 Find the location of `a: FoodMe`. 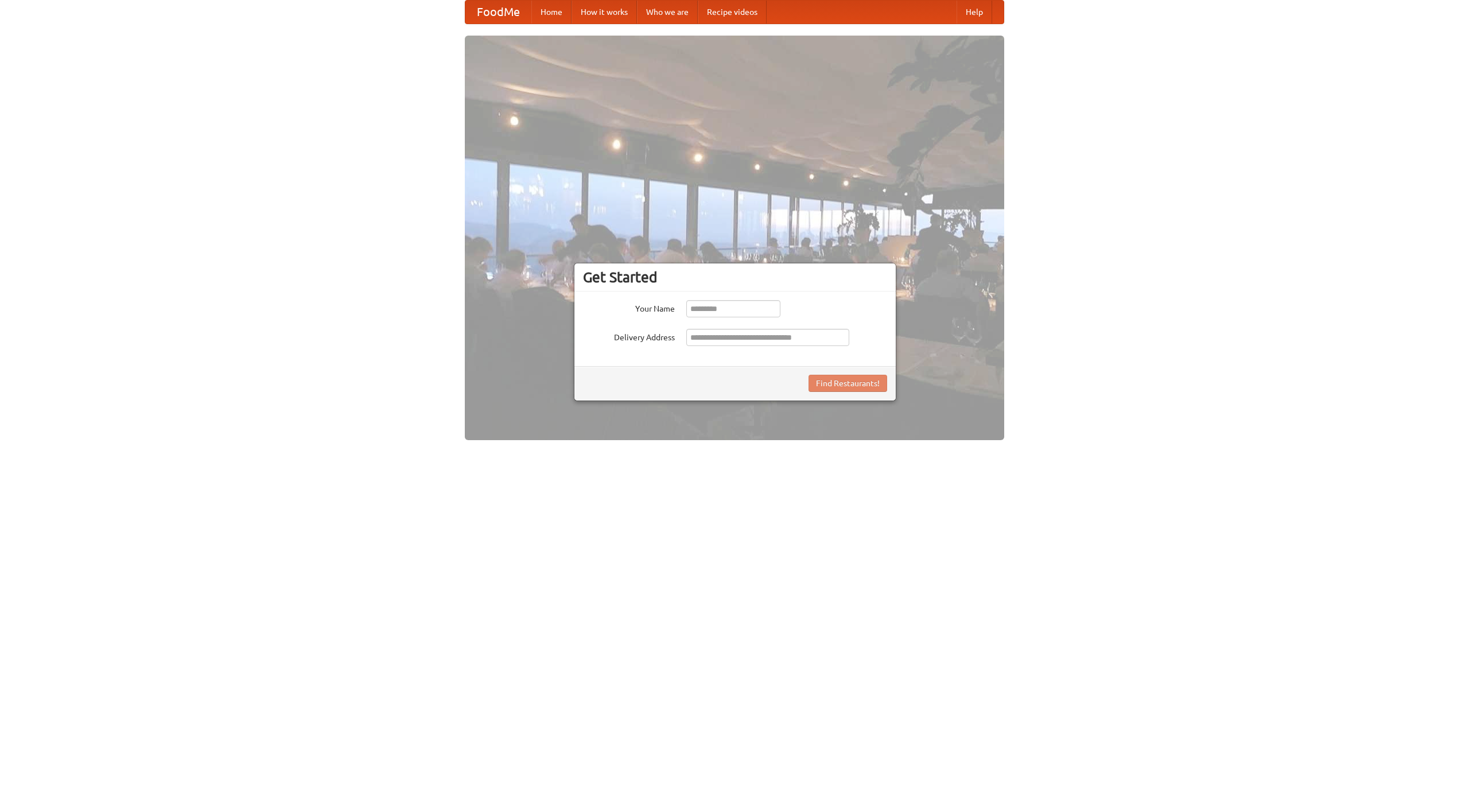

a: FoodMe is located at coordinates (498, 12).